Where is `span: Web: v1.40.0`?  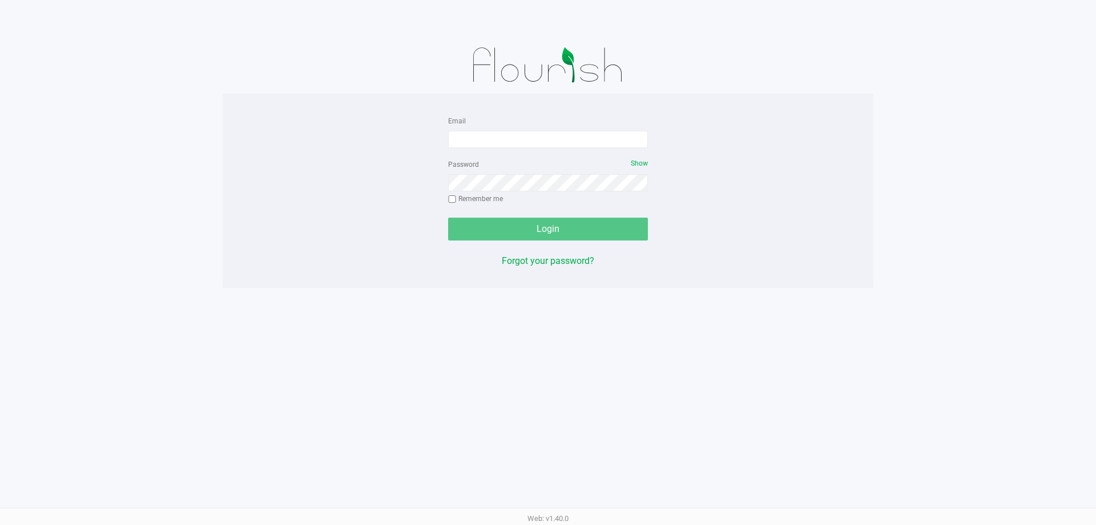 span: Web: v1.40.0 is located at coordinates (548, 518).